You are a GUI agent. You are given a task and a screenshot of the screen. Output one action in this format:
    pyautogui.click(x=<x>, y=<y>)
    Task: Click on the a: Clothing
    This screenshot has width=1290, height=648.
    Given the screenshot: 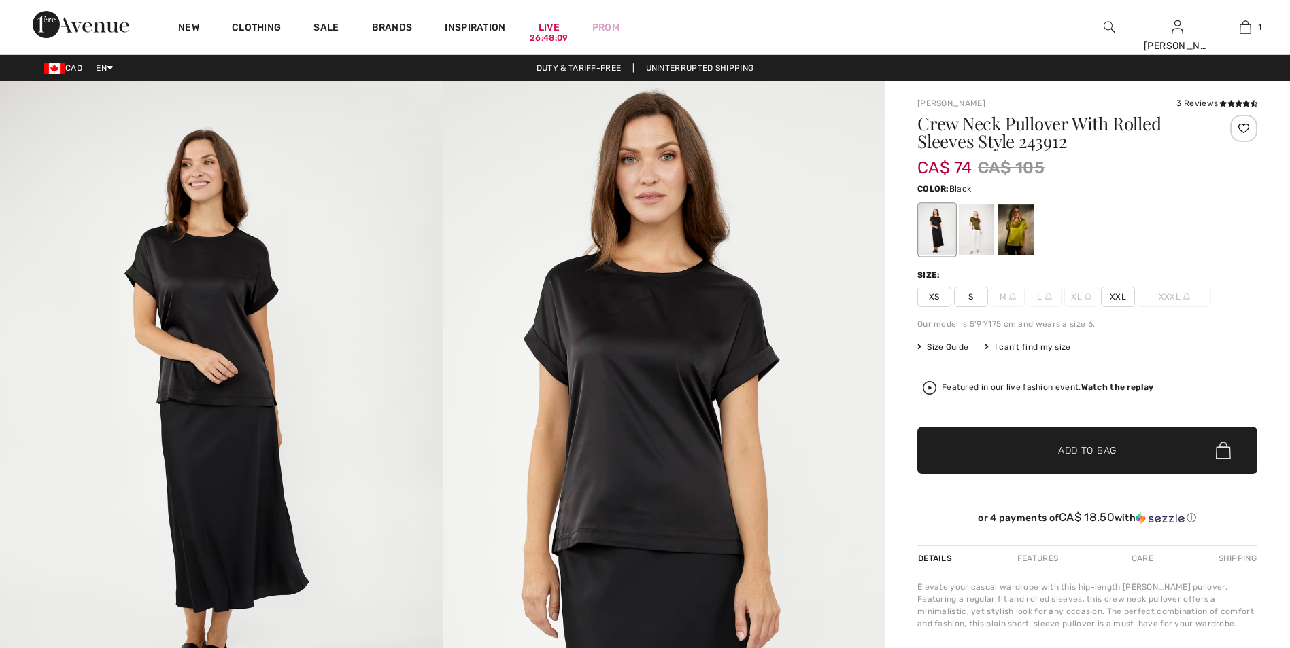 What is the action you would take?
    pyautogui.click(x=256, y=29)
    